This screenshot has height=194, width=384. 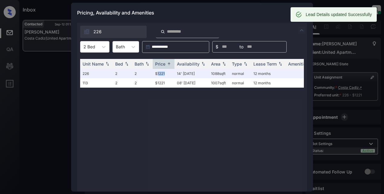 I want to click on div: Lead Details updated Successfully, so click(x=339, y=15).